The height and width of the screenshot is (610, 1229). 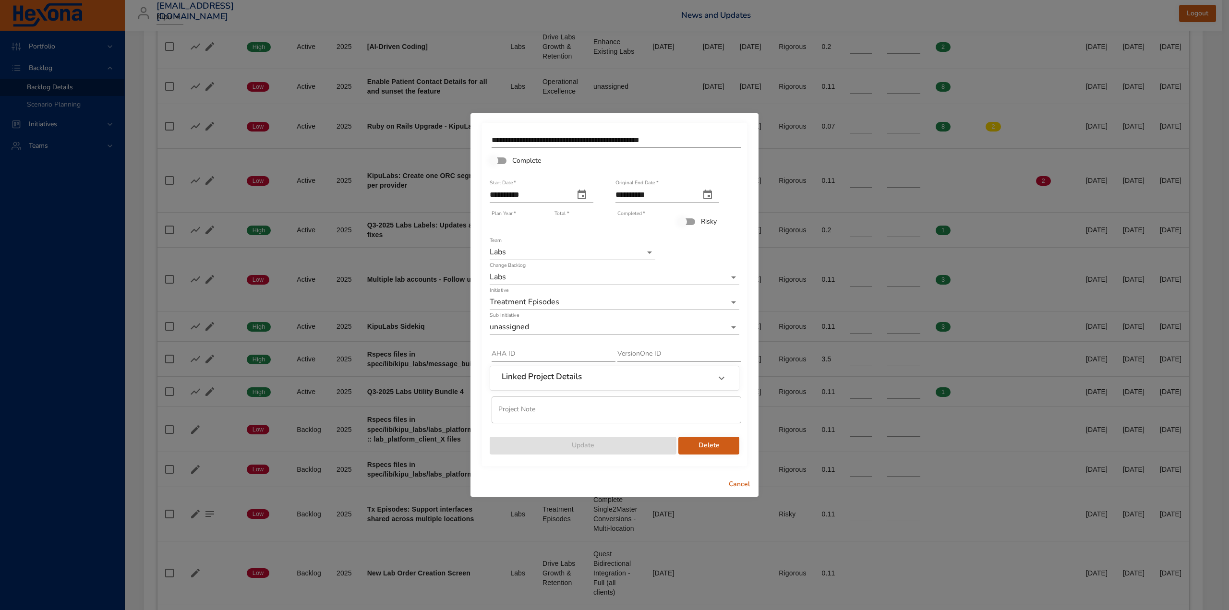 What do you see at coordinates (708, 221) in the screenshot?
I see `span: Risky` at bounding box center [708, 221].